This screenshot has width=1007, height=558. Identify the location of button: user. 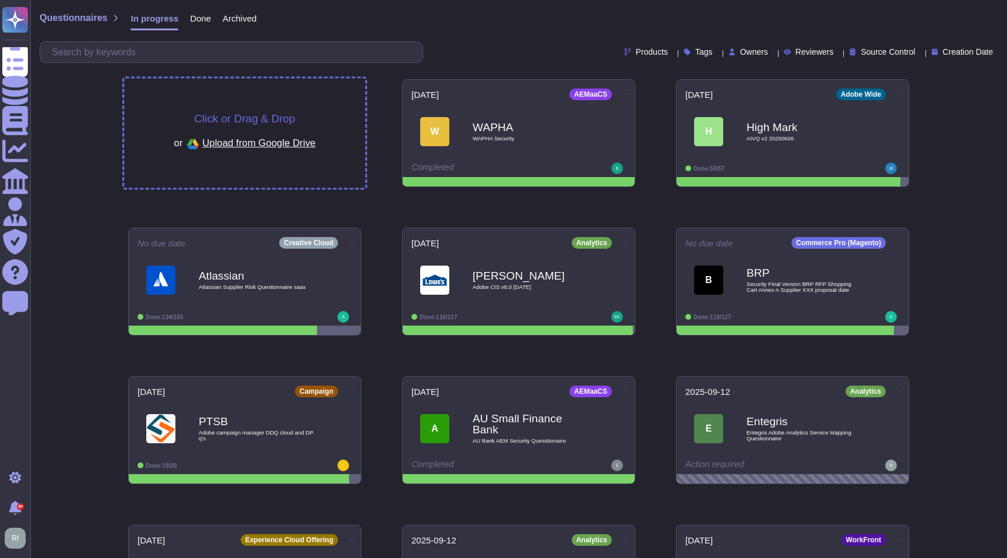
(18, 538).